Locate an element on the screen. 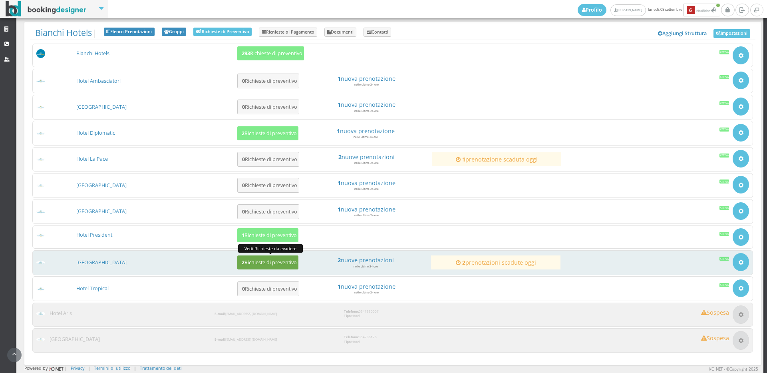 Image resolution: width=767 pixels, height=373 pixels. a: Gruppi is located at coordinates (174, 32).